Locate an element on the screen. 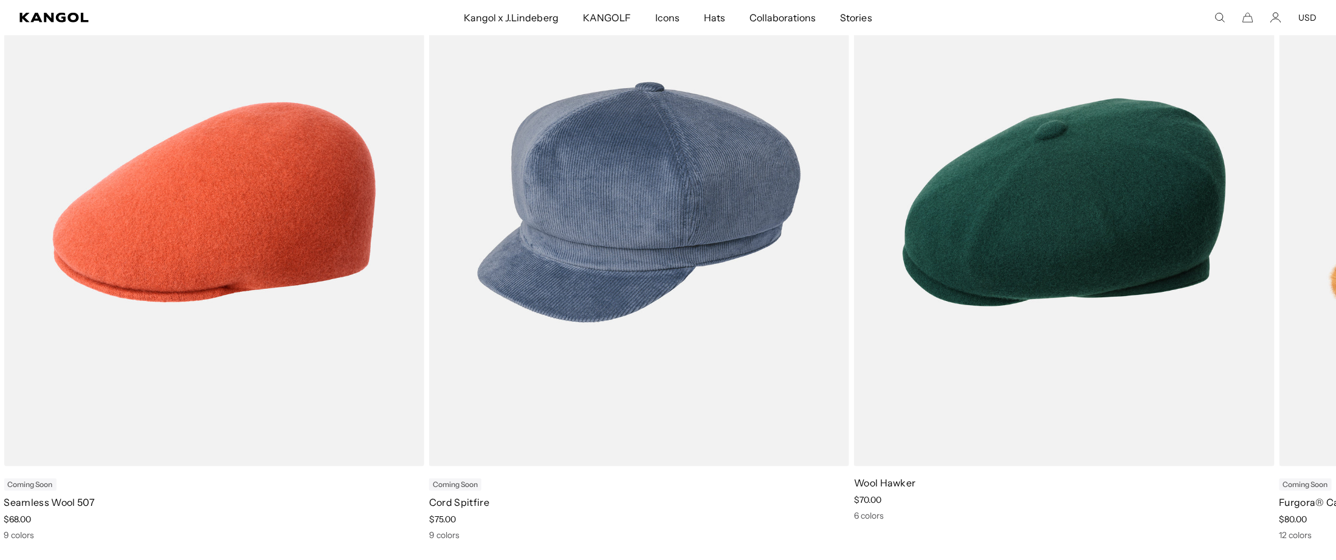  span: $75.00 is located at coordinates (442, 519).